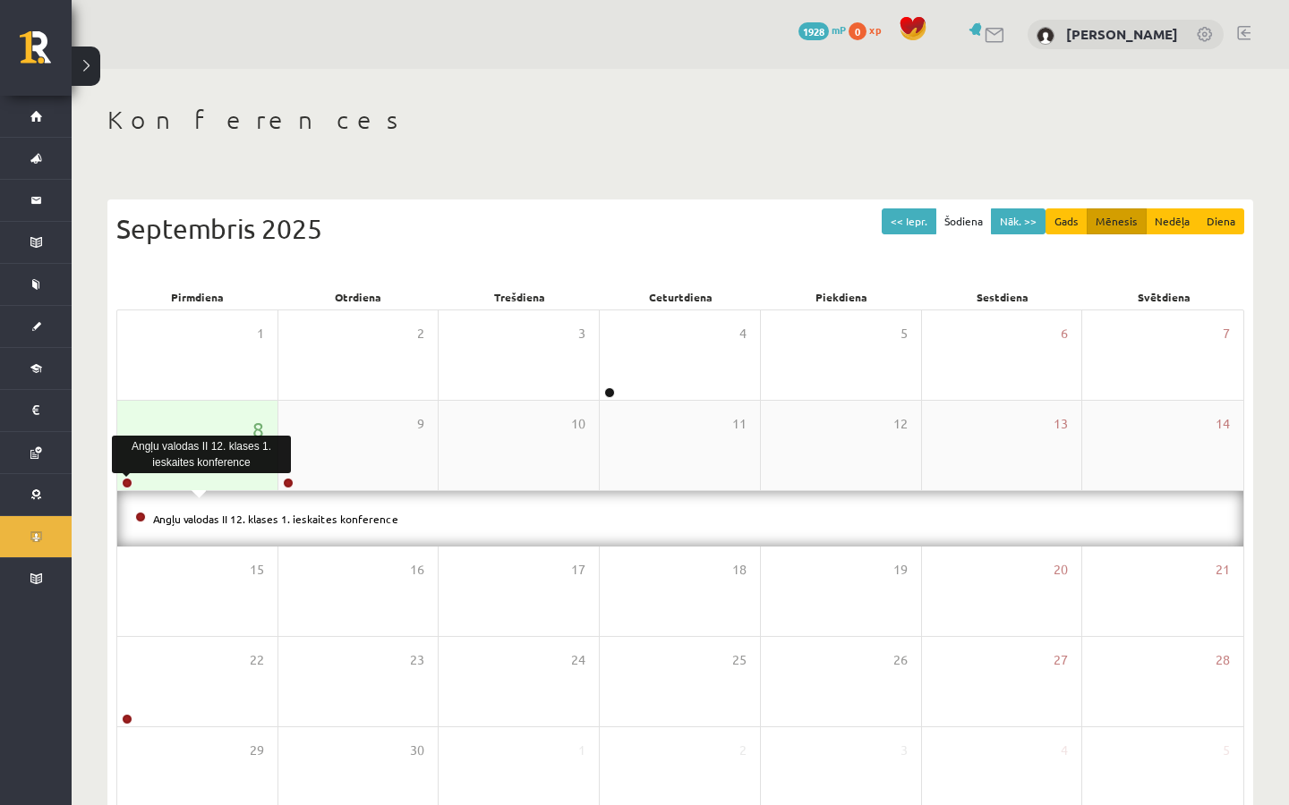 This screenshot has width=1289, height=805. What do you see at coordinates (257, 660) in the screenshot?
I see `span: 22` at bounding box center [257, 660].